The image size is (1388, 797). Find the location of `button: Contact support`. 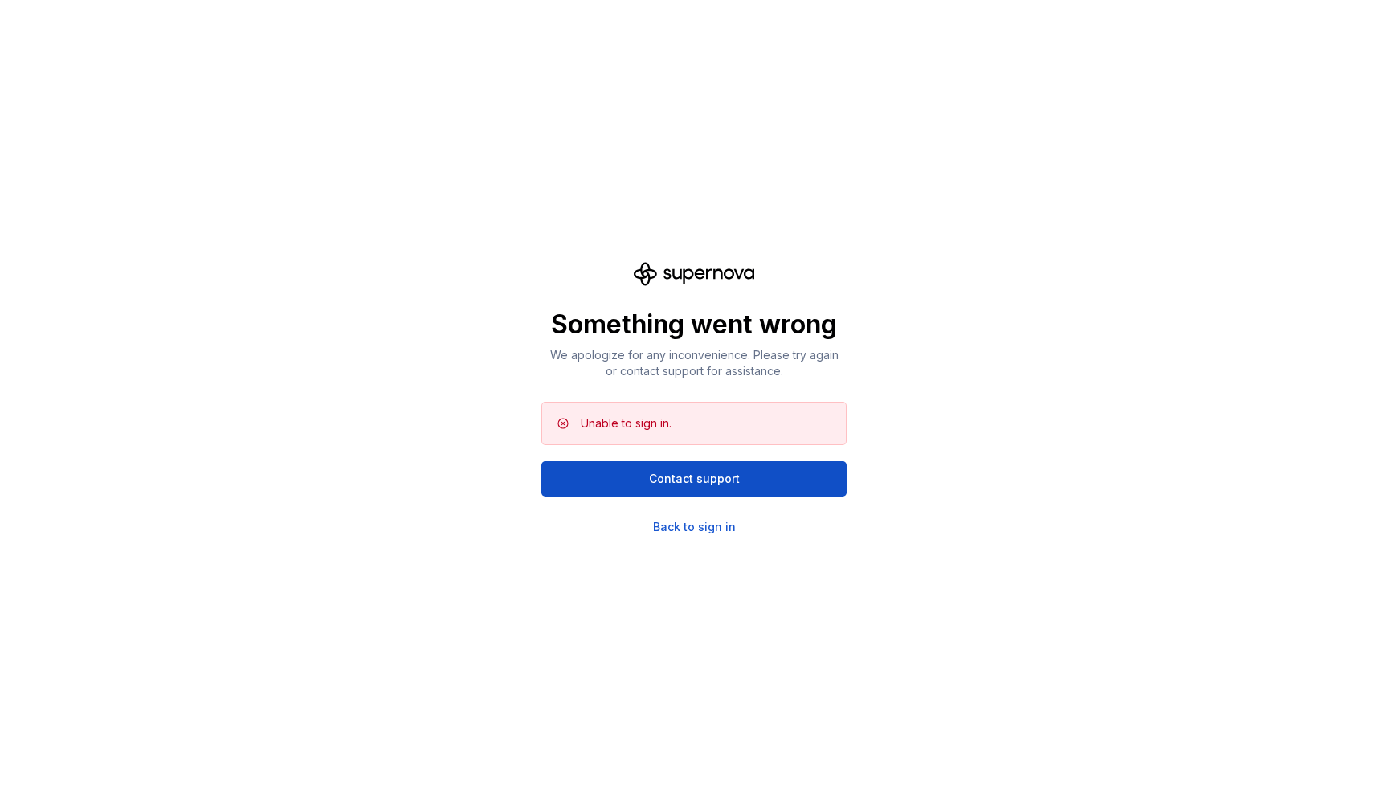

button: Contact support is located at coordinates (694, 479).